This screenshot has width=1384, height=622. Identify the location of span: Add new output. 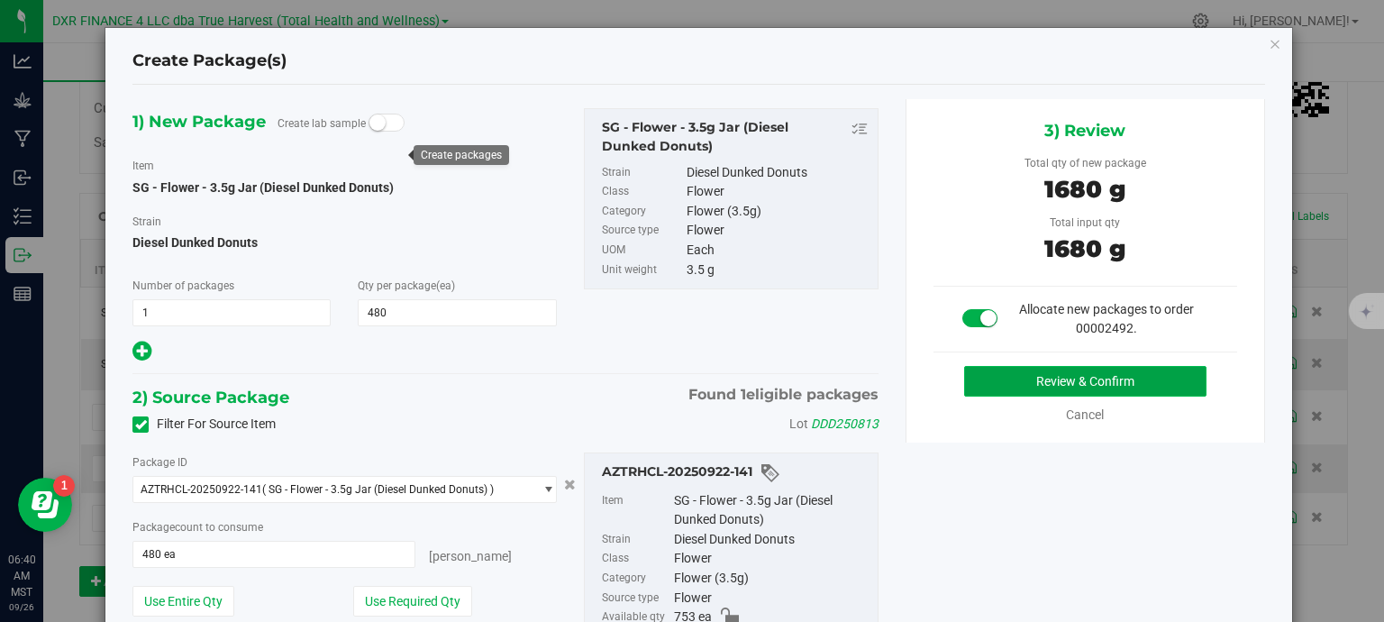
(142, 354).